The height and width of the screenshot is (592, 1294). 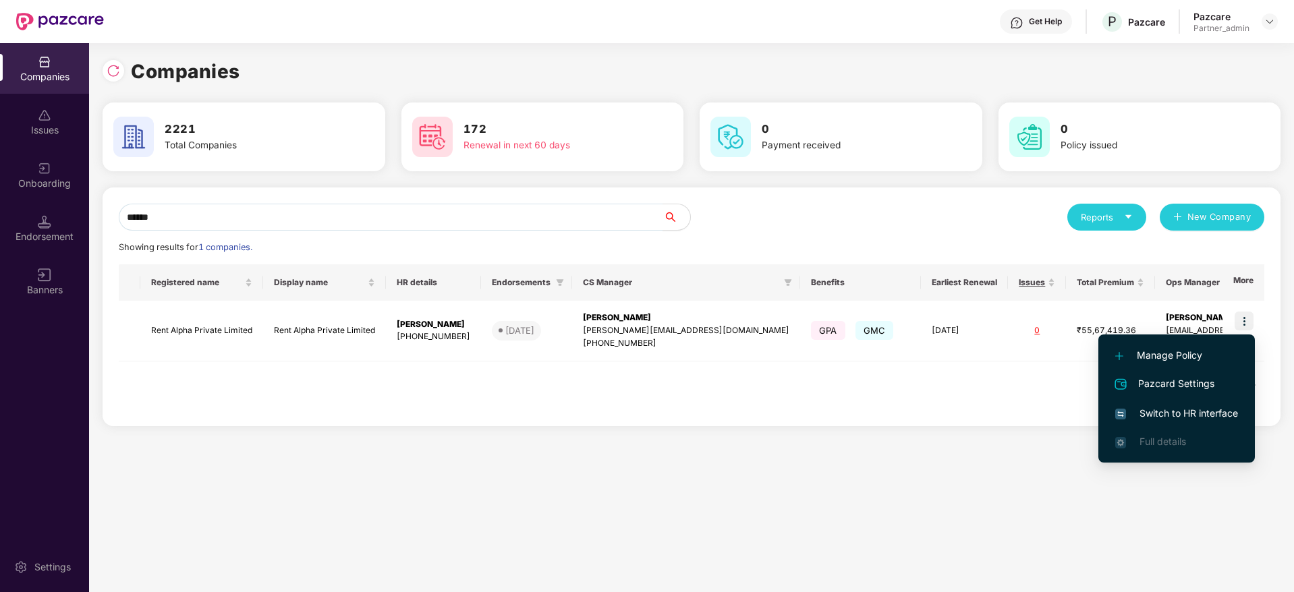 I want to click on span: Display name, so click(x=319, y=283).